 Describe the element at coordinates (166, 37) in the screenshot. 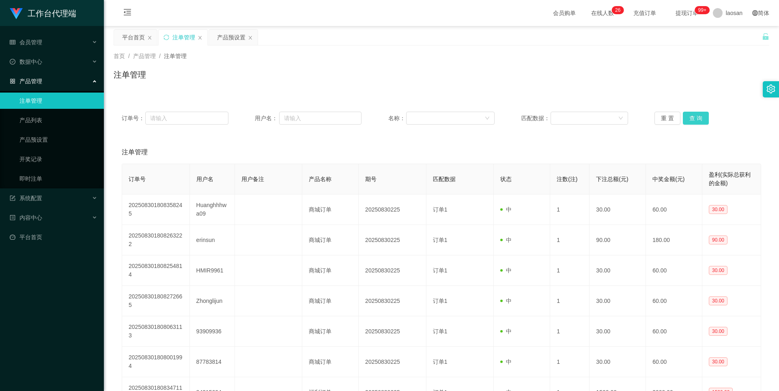

I see `i: 图标: sync` at that location.